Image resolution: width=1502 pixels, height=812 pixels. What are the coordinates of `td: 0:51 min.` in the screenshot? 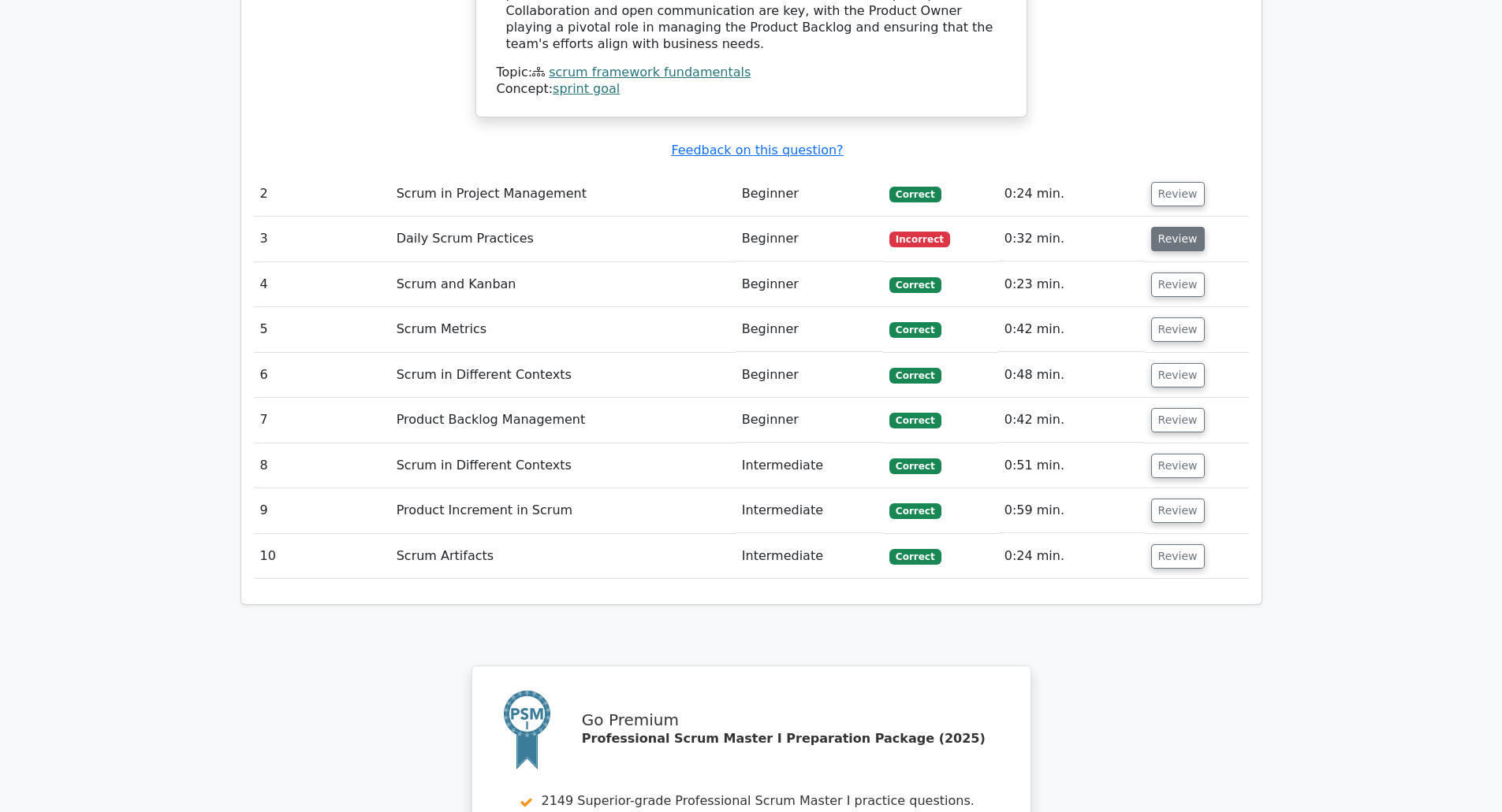 It's located at (1071, 465).